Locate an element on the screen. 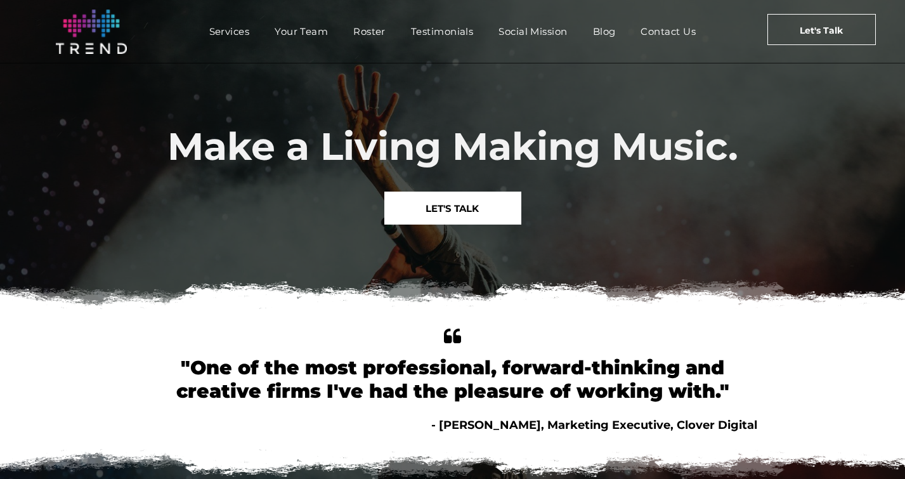 Image resolution: width=905 pixels, height=479 pixels. a: LET'S TALK is located at coordinates (453, 208).